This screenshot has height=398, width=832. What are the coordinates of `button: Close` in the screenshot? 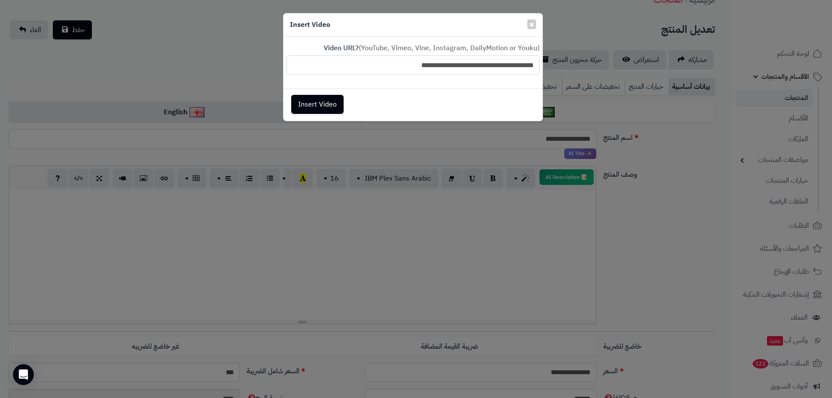 It's located at (532, 24).